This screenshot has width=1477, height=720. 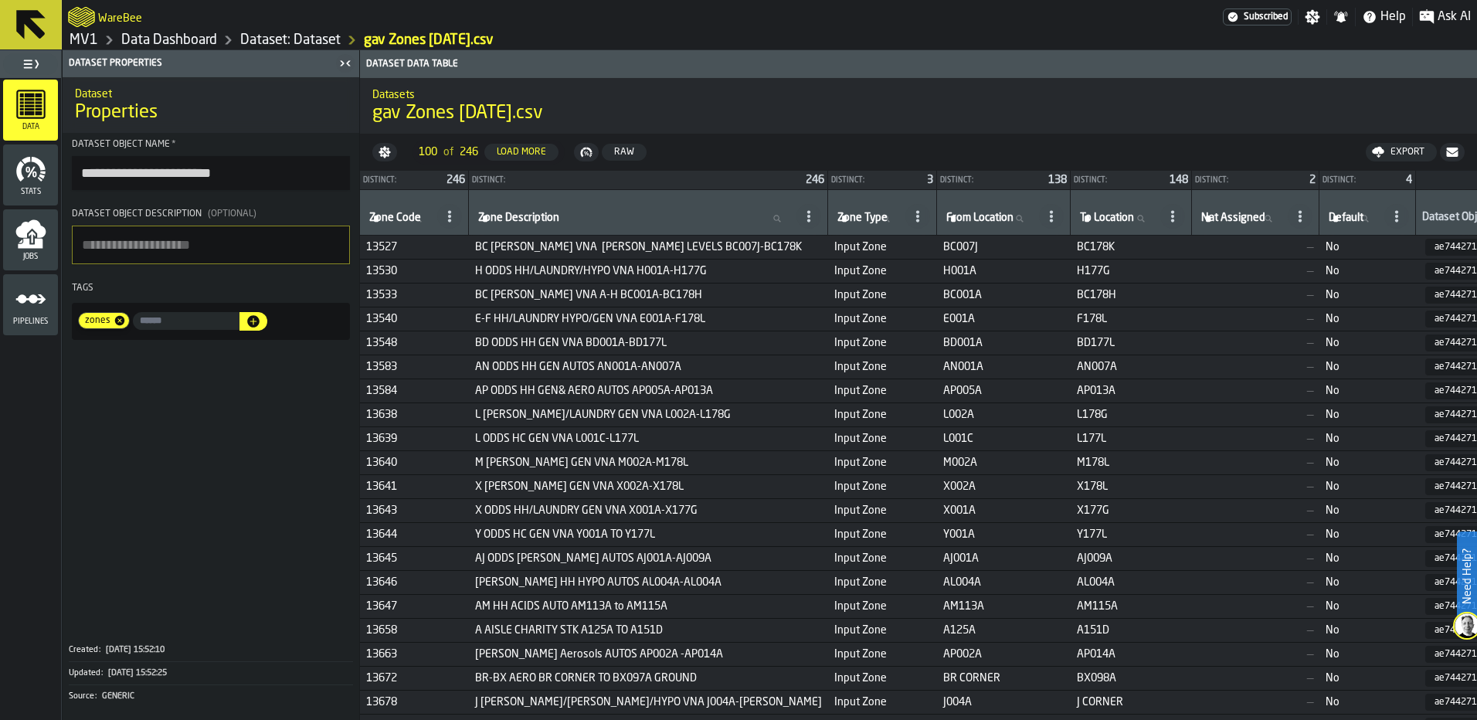 I want to click on button: Source:GENERIC, so click(x=211, y=696).